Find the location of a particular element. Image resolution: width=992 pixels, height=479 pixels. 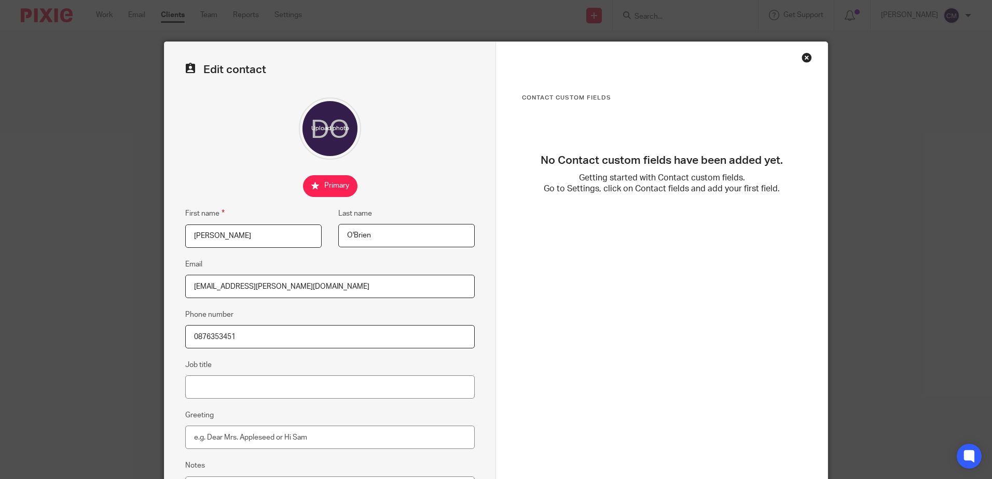

label: Last name is located at coordinates (355, 214).